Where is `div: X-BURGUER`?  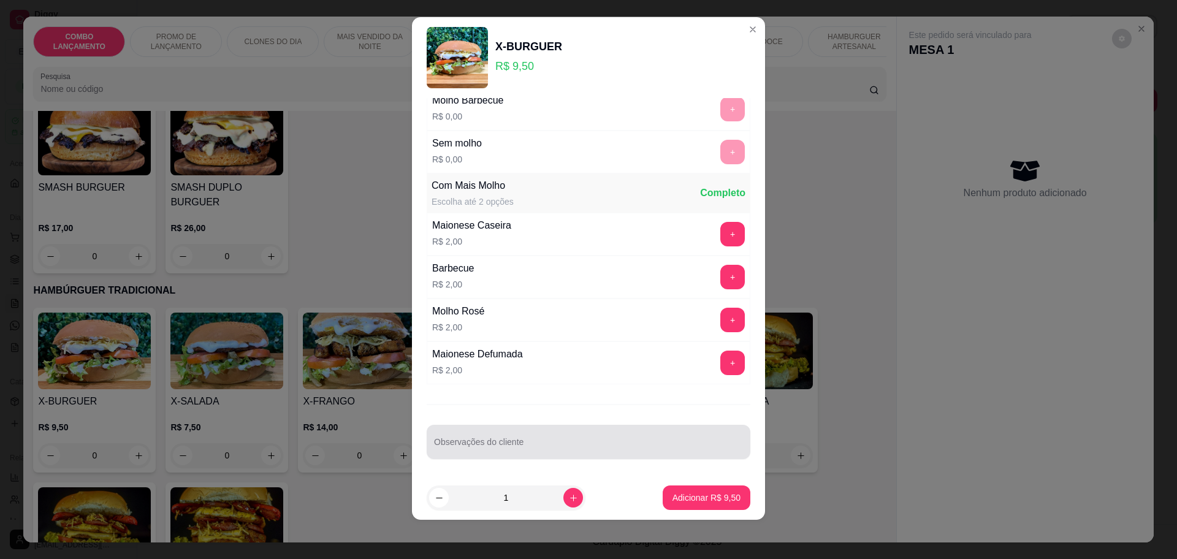 div: X-BURGUER is located at coordinates (528, 47).